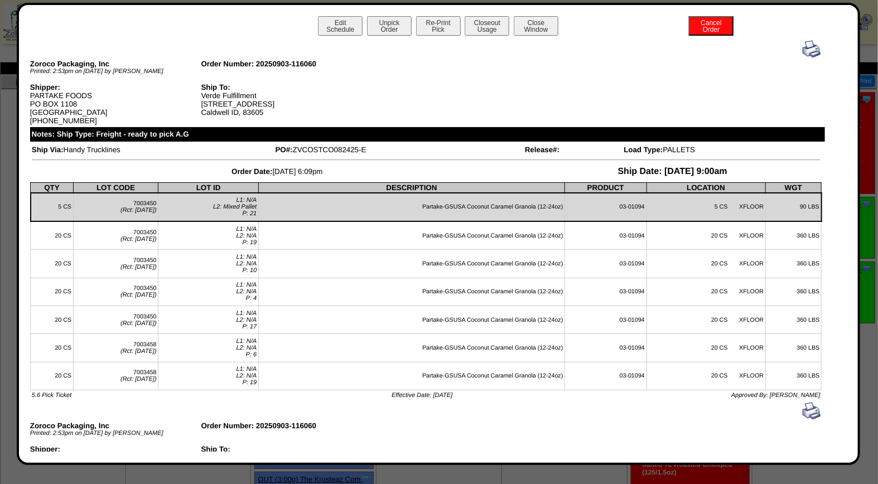 The width and height of the screenshot is (878, 484). I want to click on button: CloseWindow, so click(536, 26).